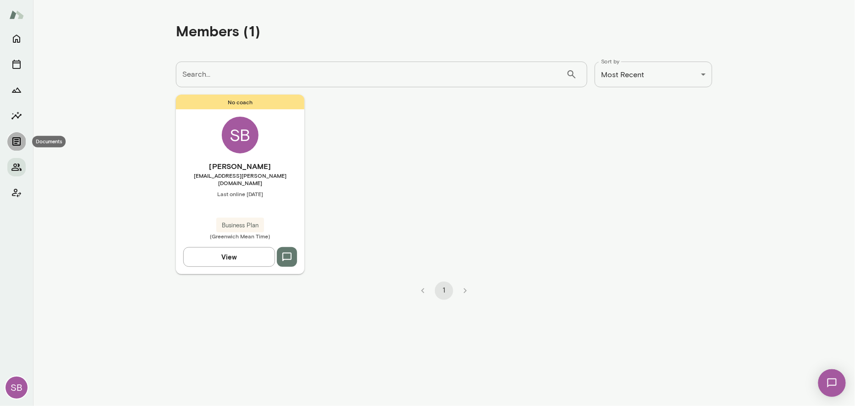  What do you see at coordinates (240, 236) in the screenshot?
I see `span: (Greenwich Mean Time)` at bounding box center [240, 236].